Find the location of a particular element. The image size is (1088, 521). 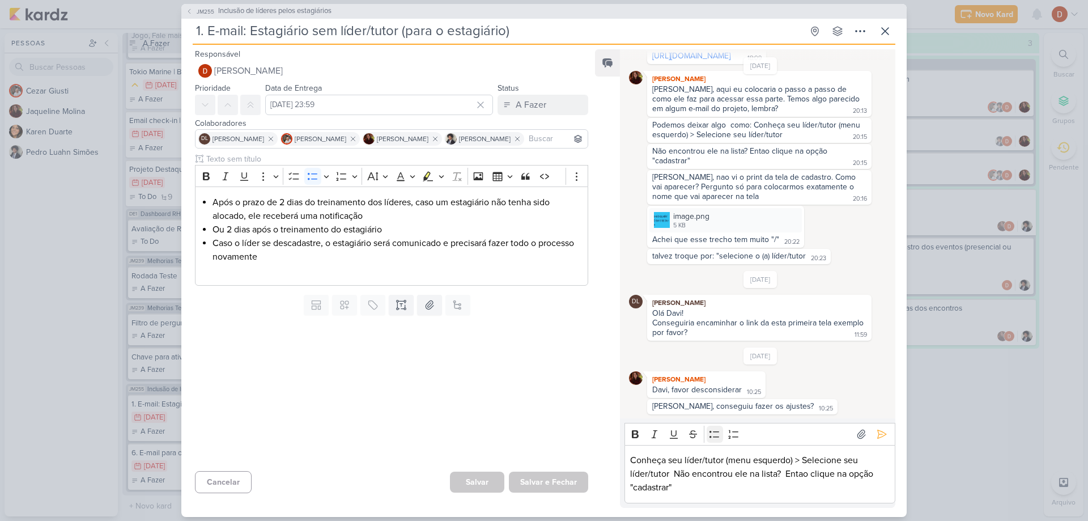

div: 5 KB is located at coordinates (691, 225).